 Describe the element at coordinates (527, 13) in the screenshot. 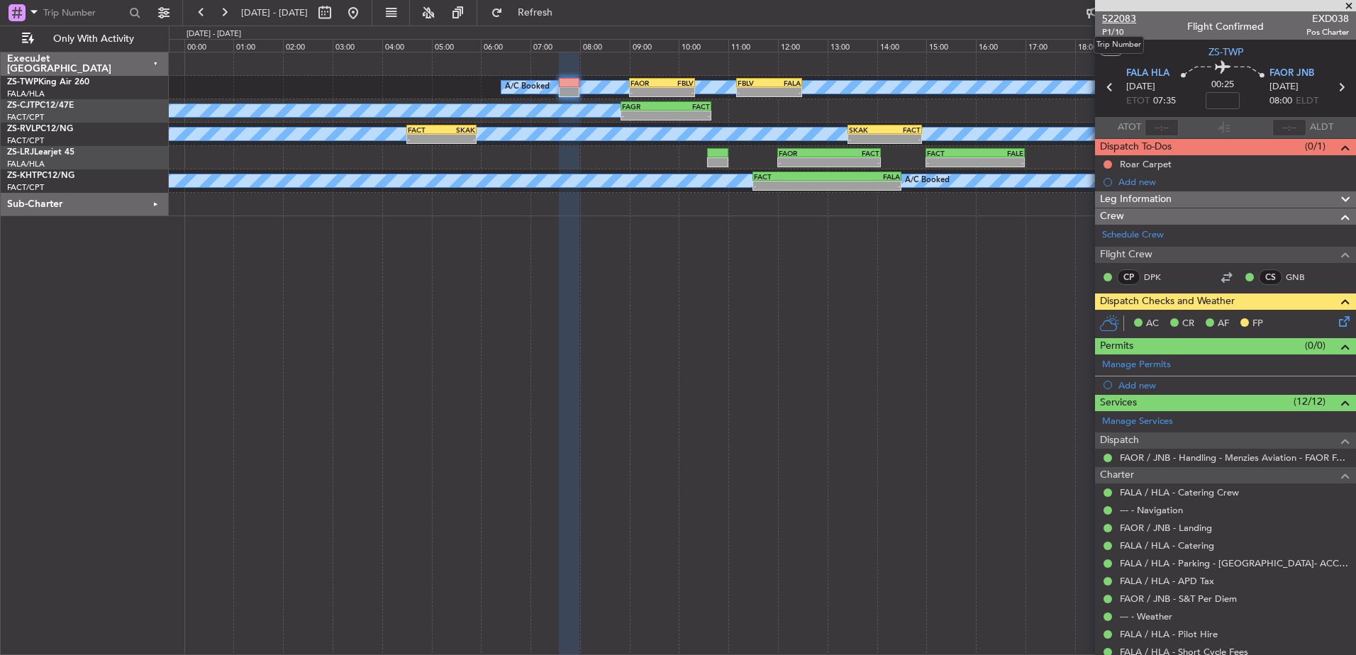

I see `button: Refresh` at that location.